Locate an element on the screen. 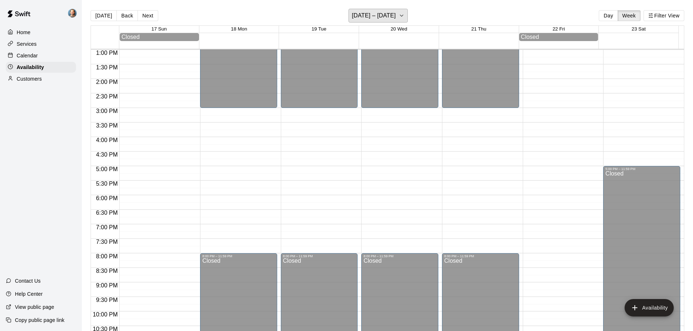  a: Home is located at coordinates (41, 32).